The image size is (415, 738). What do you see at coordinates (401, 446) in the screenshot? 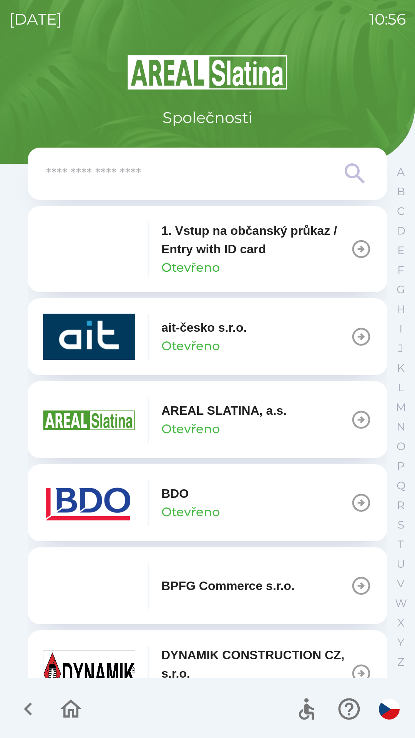
I see `p: O` at bounding box center [401, 446].